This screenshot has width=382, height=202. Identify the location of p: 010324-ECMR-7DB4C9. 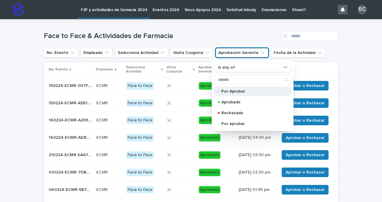
(71, 172).